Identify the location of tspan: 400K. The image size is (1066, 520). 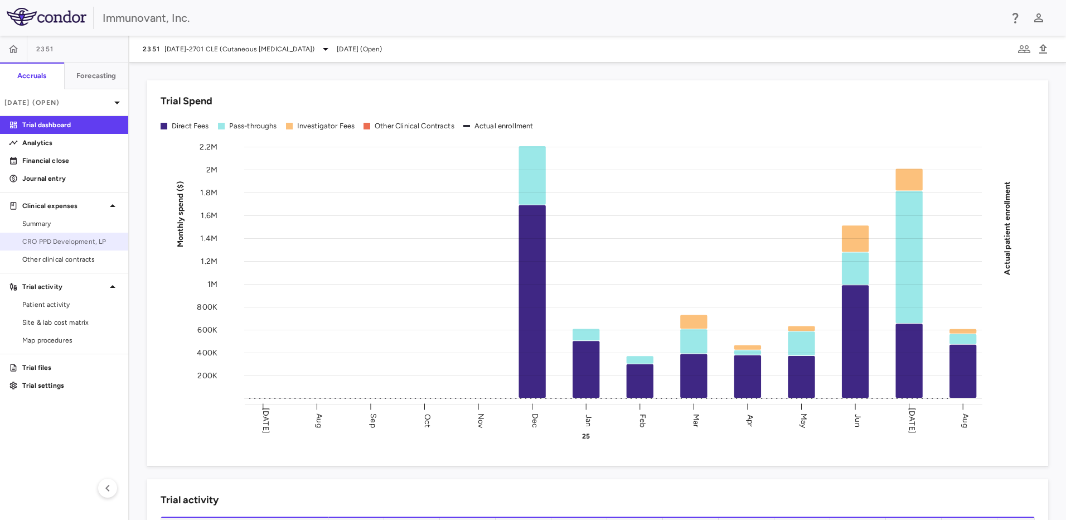
(207, 352).